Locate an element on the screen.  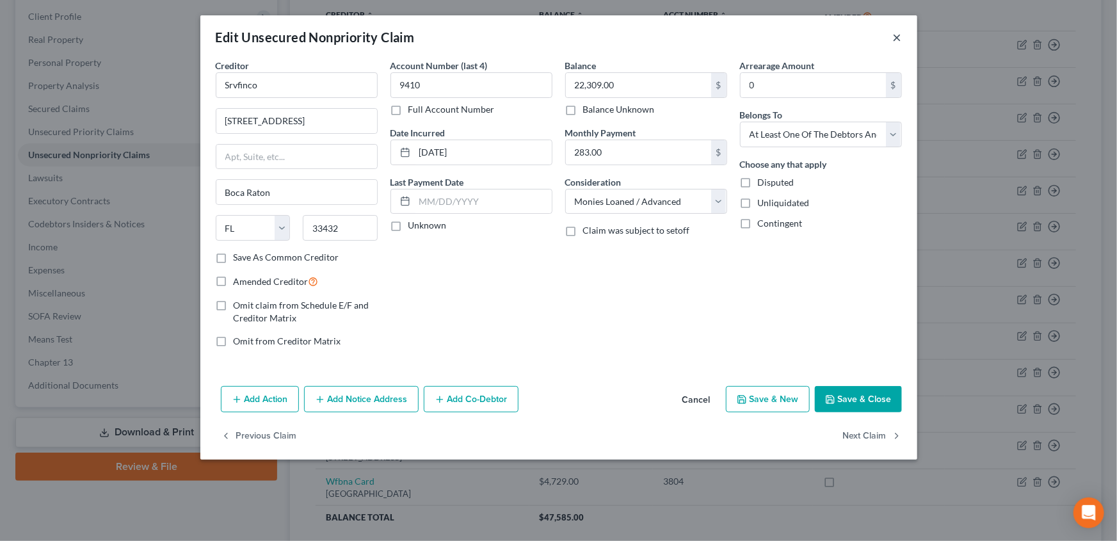
label: Unknown is located at coordinates (428, 225).